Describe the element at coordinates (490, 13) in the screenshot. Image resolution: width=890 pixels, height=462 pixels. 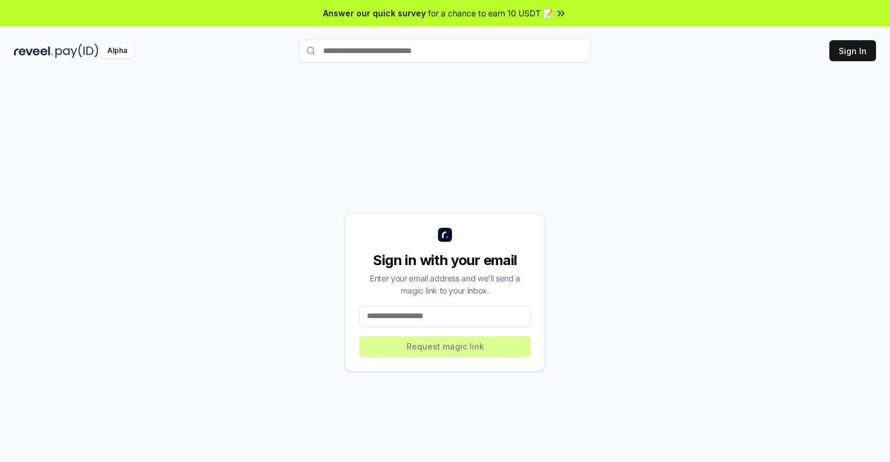
I see `span: for a chance to earn 10 USDT 📝` at that location.